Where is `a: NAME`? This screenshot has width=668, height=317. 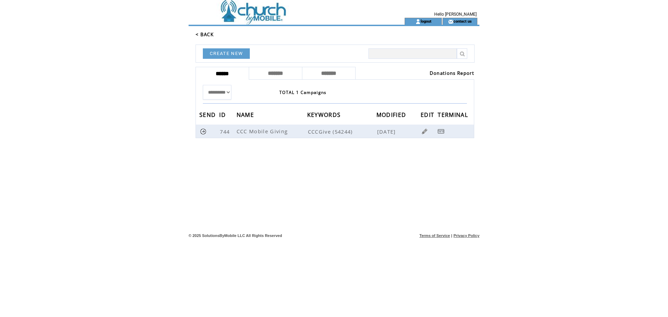 a: NAME is located at coordinates (246, 114).